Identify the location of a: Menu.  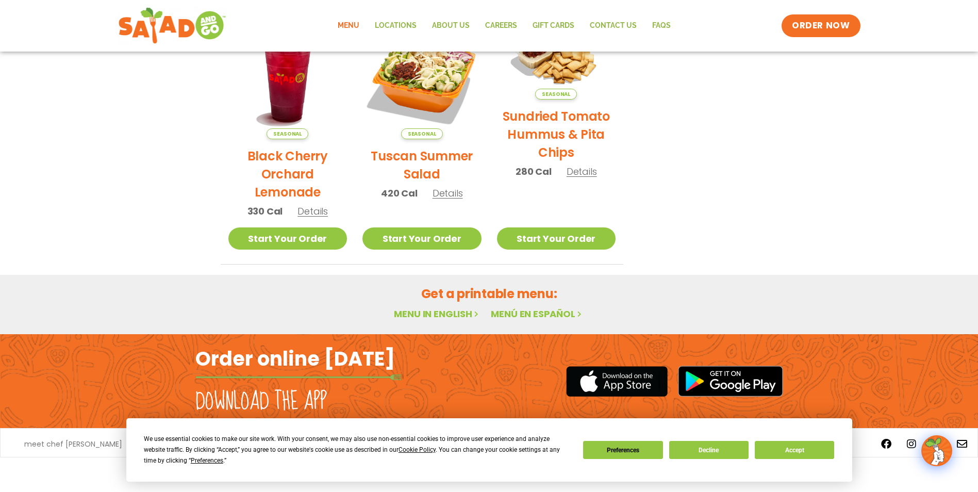
(349, 26).